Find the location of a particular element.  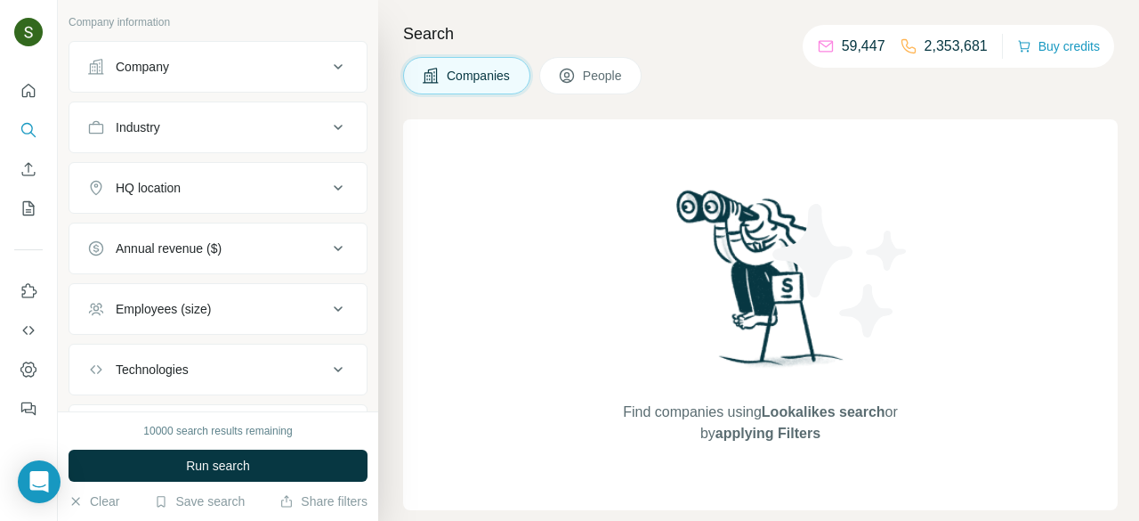

img: Surfe Illustration - Stars is located at coordinates (841, 271).